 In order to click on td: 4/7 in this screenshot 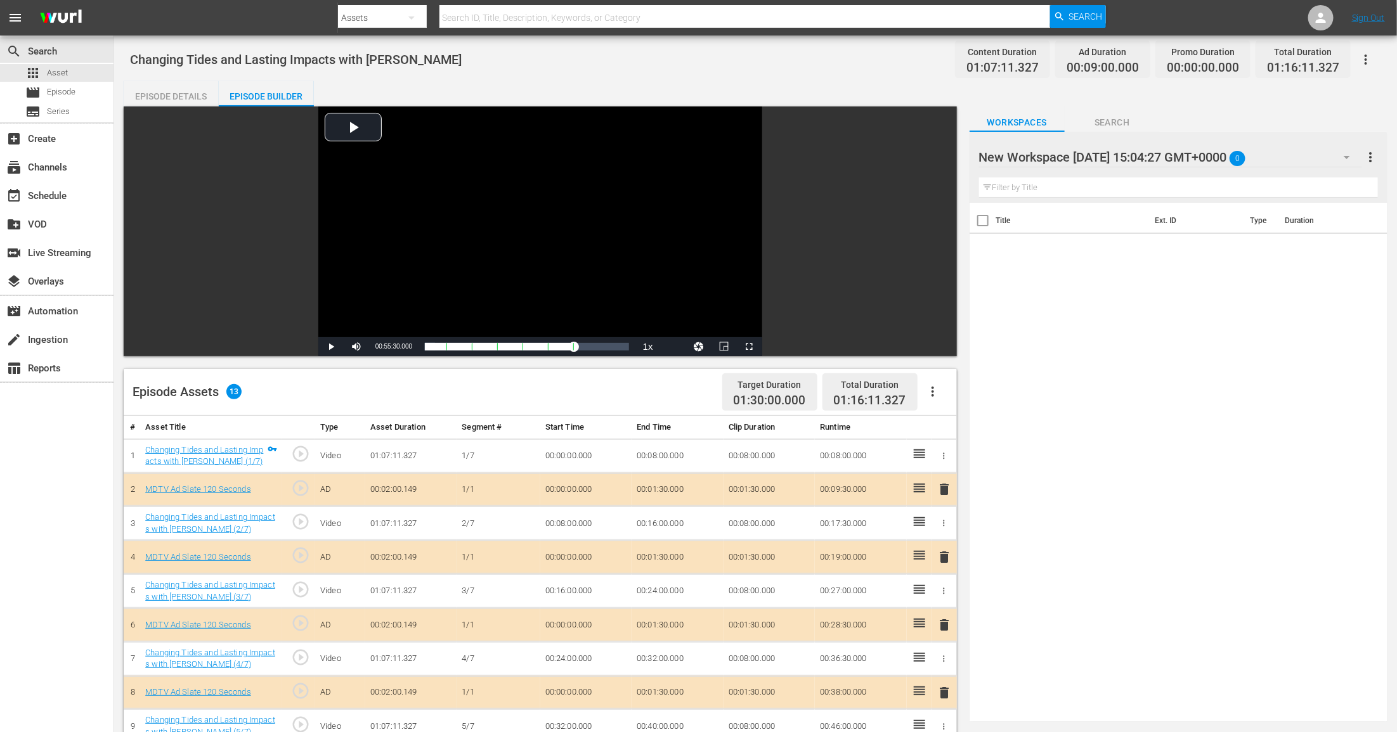, I will do `click(498, 659)`.